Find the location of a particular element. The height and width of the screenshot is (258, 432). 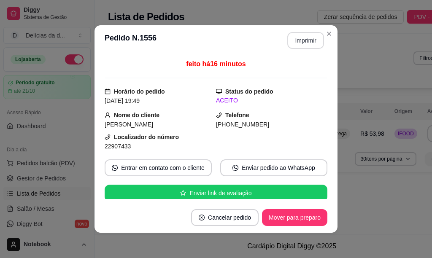

button: Close is located at coordinates (329, 34).